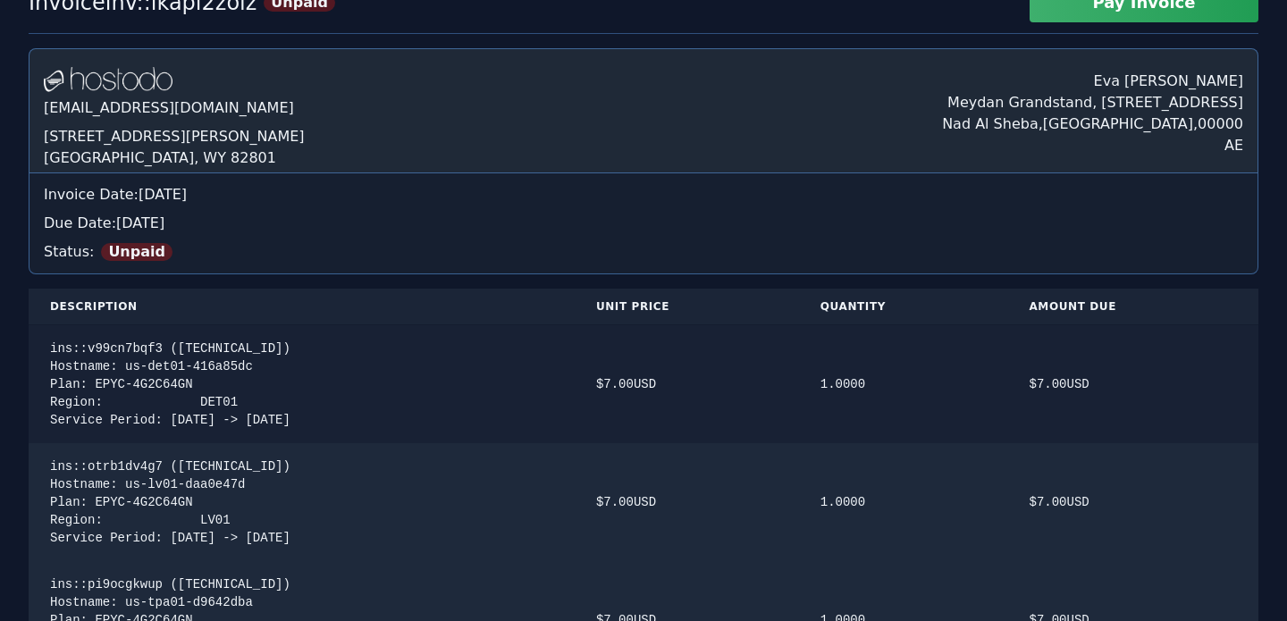  What do you see at coordinates (1133, 307) in the screenshot?
I see `th: Amount Due` at bounding box center [1133, 307].